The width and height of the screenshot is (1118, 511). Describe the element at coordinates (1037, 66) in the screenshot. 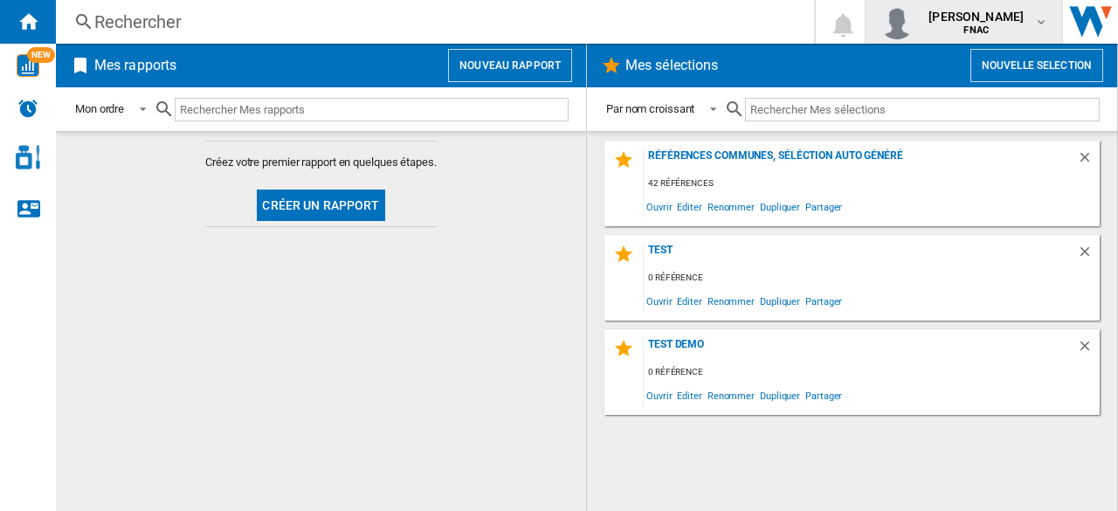

I see `button: Nouvelle selection` at that location.